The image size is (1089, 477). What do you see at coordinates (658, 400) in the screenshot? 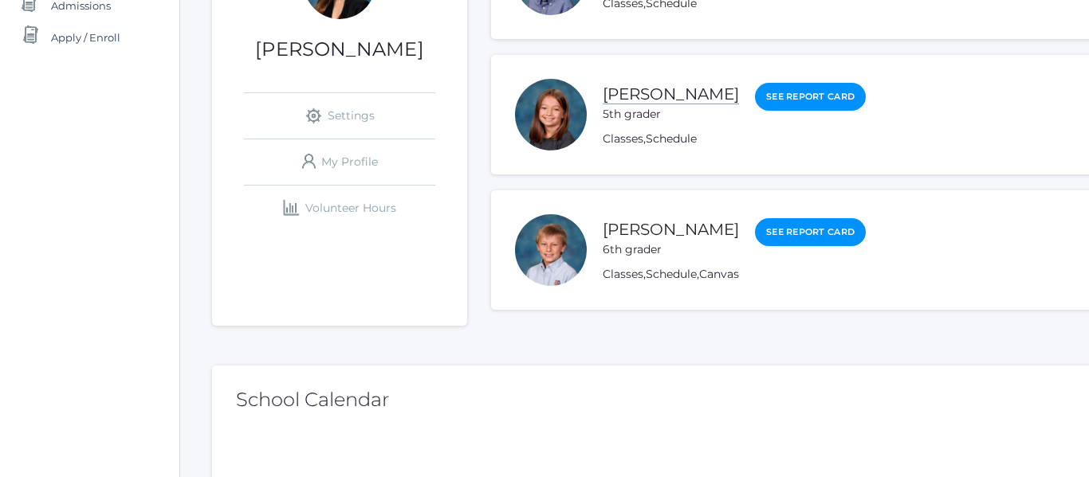
I see `h2: School Calendar` at bounding box center [658, 400].